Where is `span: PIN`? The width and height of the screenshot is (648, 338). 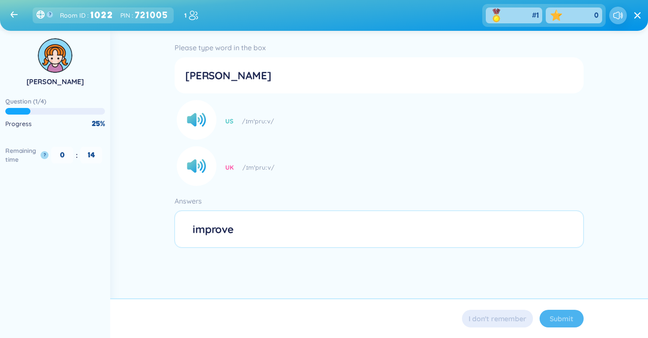 span: PIN is located at coordinates (125, 15).